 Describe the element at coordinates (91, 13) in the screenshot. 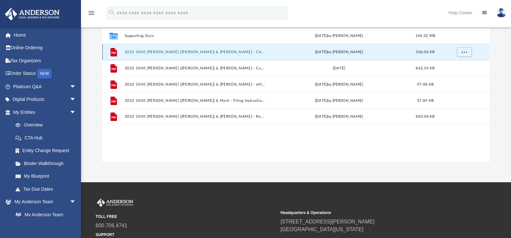

I see `i: menu` at that location.